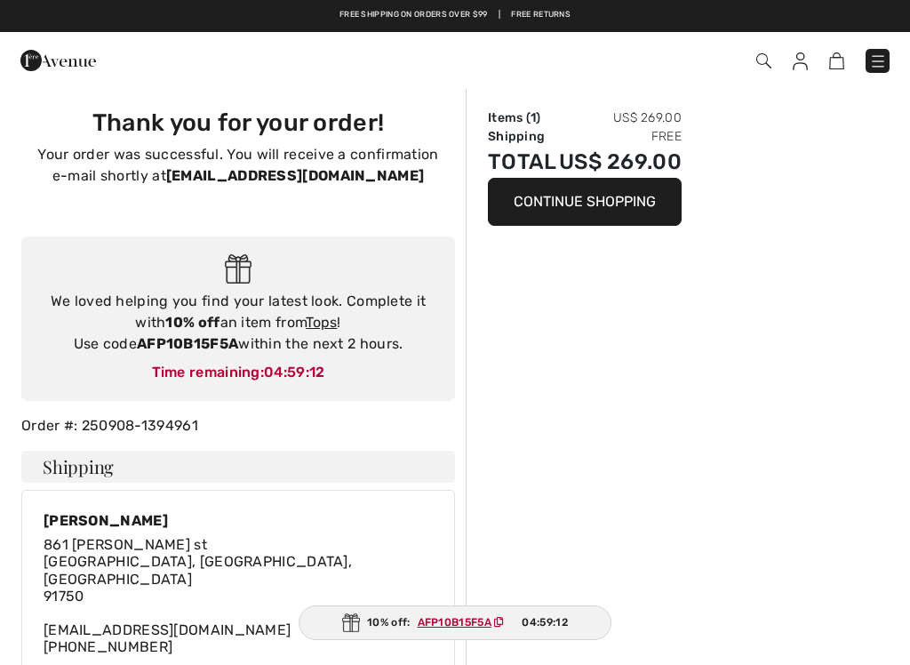 The image size is (910, 665). I want to click on strong: 10% off, so click(192, 322).